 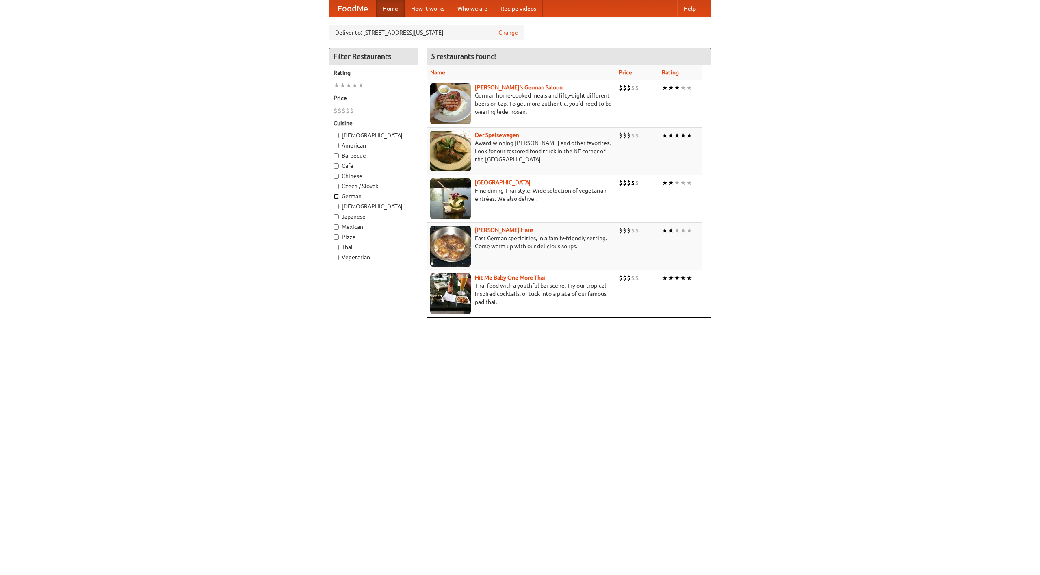 I want to click on a: FoodMe, so click(x=353, y=9).